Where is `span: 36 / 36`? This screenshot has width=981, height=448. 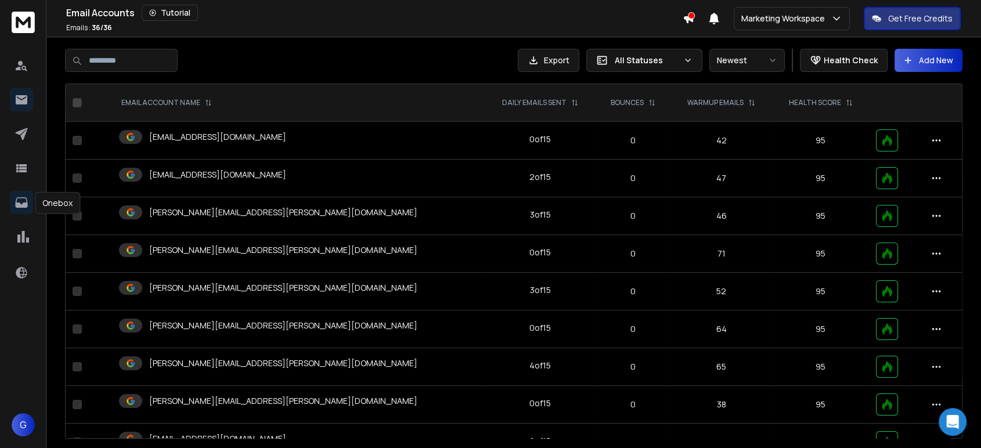
span: 36 / 36 is located at coordinates (102, 27).